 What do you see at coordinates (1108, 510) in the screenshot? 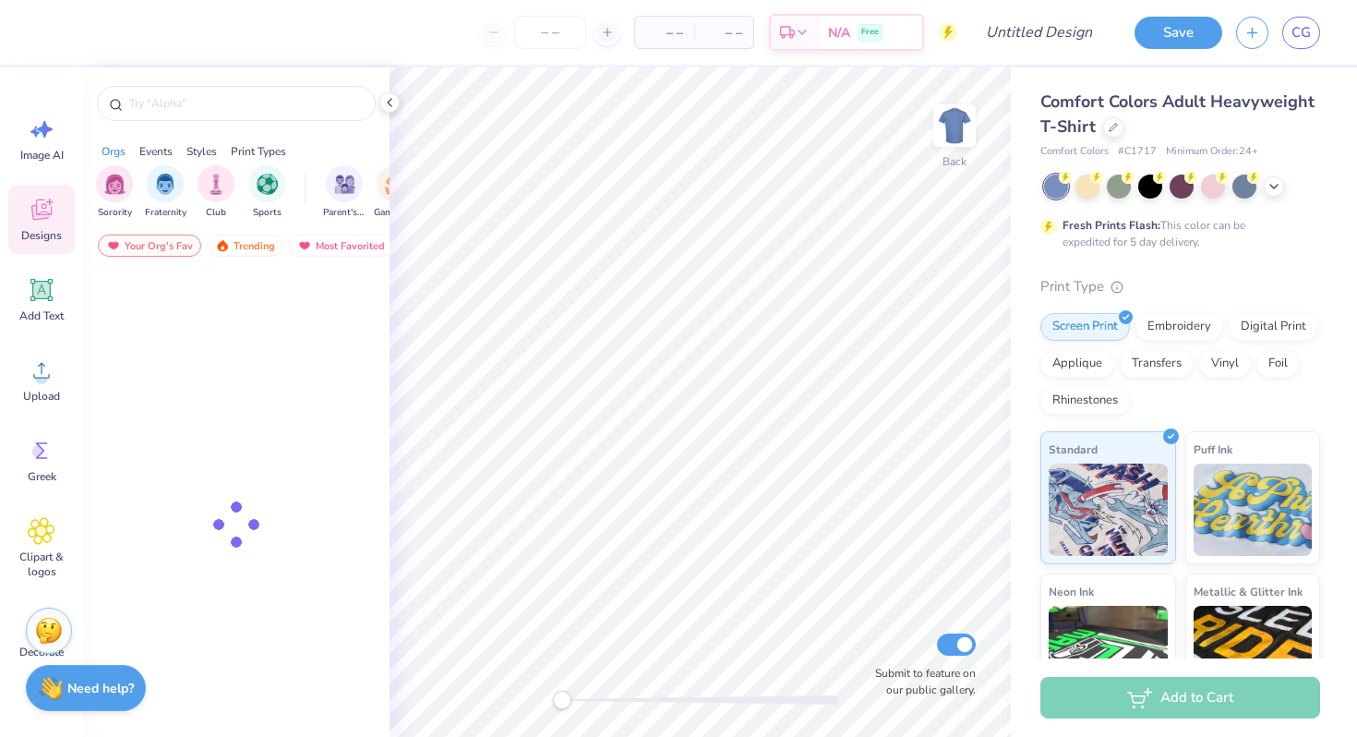
I see `img: Standard` at bounding box center [1108, 510].